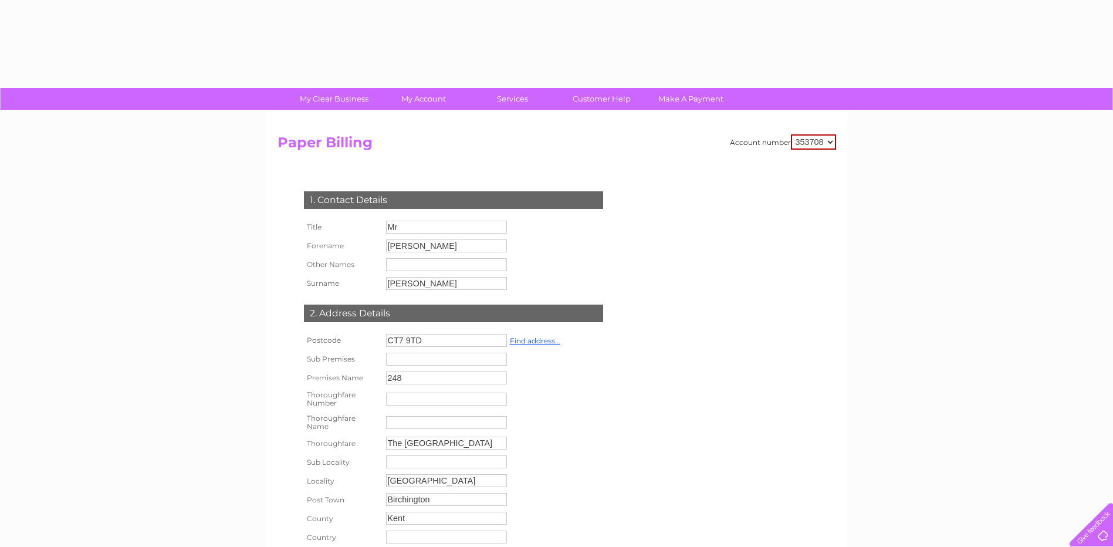 This screenshot has width=1113, height=547. Describe the element at coordinates (601, 99) in the screenshot. I see `a: Customer Help` at that location.